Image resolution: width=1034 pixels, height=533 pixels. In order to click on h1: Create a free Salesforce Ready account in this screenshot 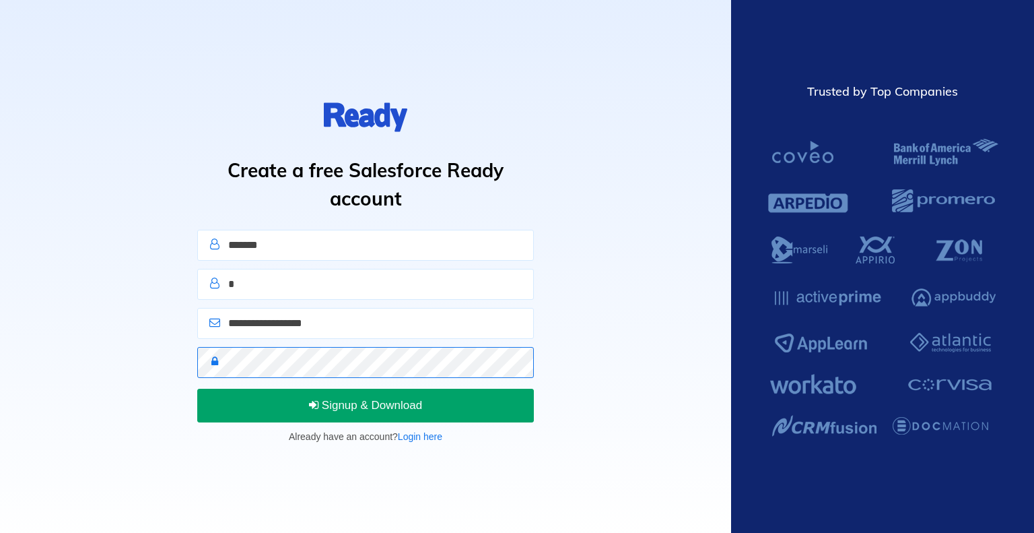, I will do `click(366, 185)`.